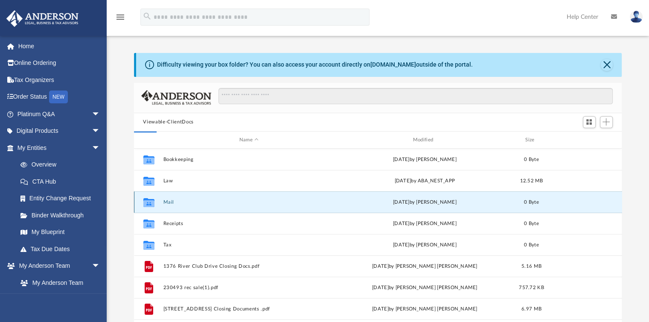  Describe the element at coordinates (120, 17) in the screenshot. I see `i: menu` at that location.